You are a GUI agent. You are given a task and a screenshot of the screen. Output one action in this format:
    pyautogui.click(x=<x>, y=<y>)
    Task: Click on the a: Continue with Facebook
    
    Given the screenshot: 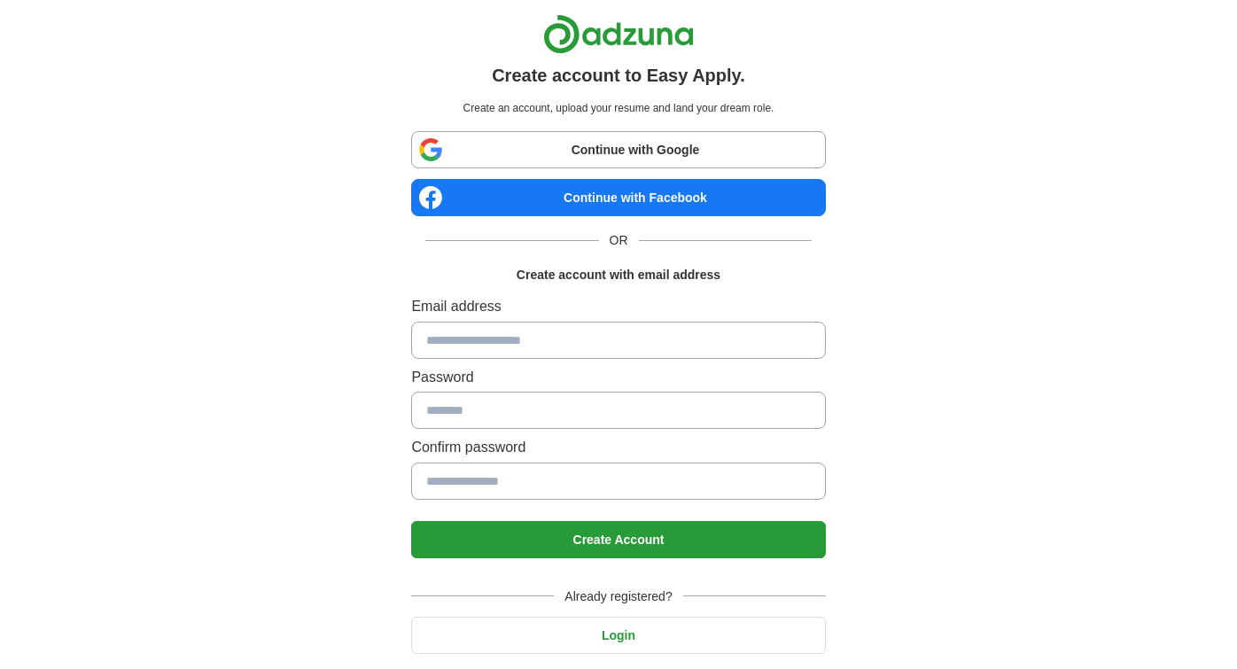 What is the action you would take?
    pyautogui.click(x=617, y=198)
    